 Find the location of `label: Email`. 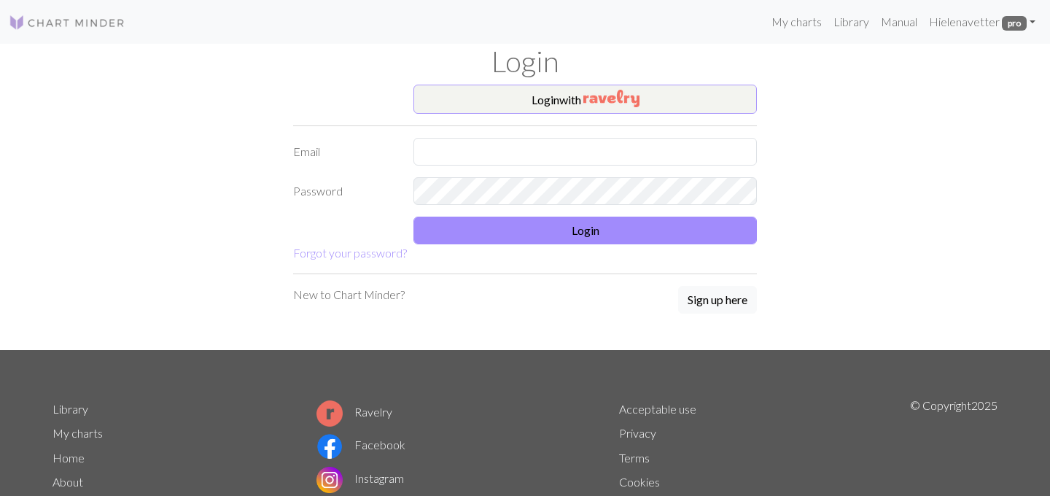

label: Email is located at coordinates (344, 152).